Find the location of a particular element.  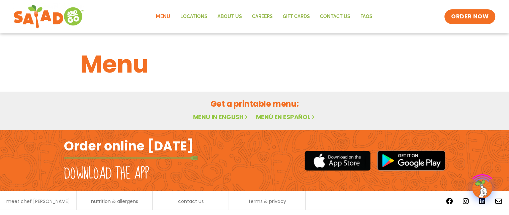

img: fork is located at coordinates (131, 158).